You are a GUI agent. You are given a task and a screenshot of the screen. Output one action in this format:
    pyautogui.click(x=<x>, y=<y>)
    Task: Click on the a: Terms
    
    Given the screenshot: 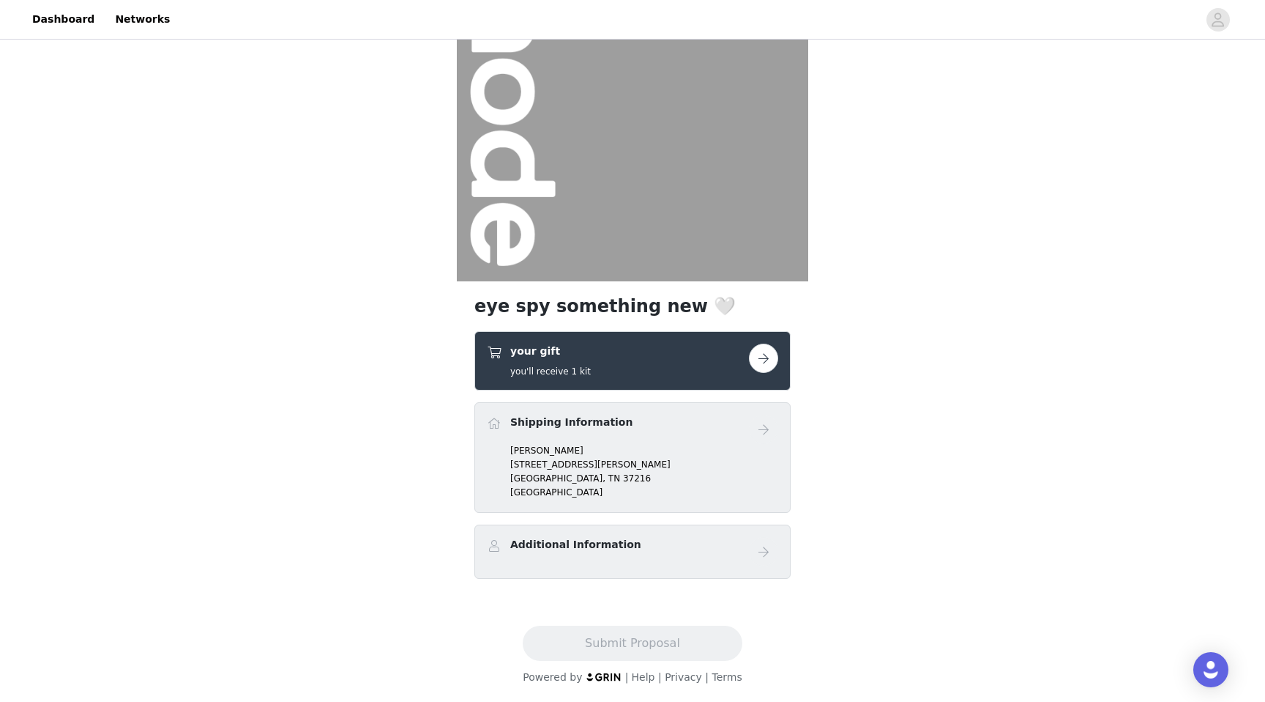 What is the action you would take?
    pyautogui.click(x=726, y=677)
    